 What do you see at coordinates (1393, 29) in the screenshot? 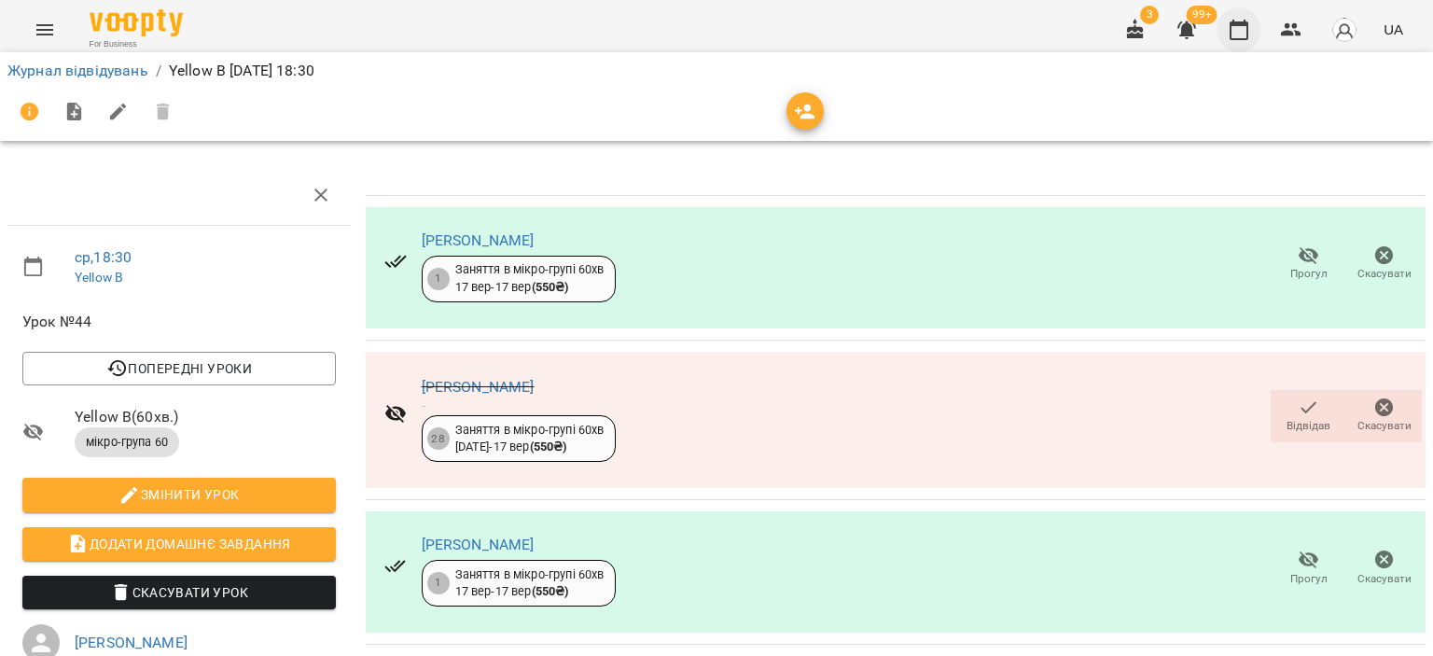
I see `button: UA` at bounding box center [1393, 29].